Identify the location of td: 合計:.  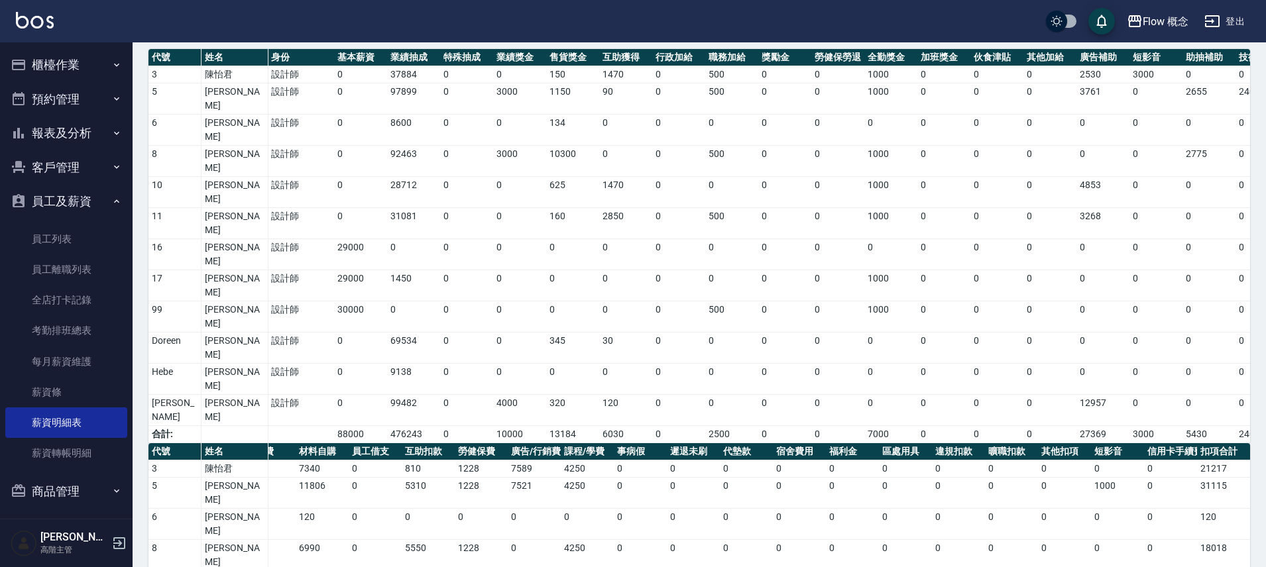
(175, 435).